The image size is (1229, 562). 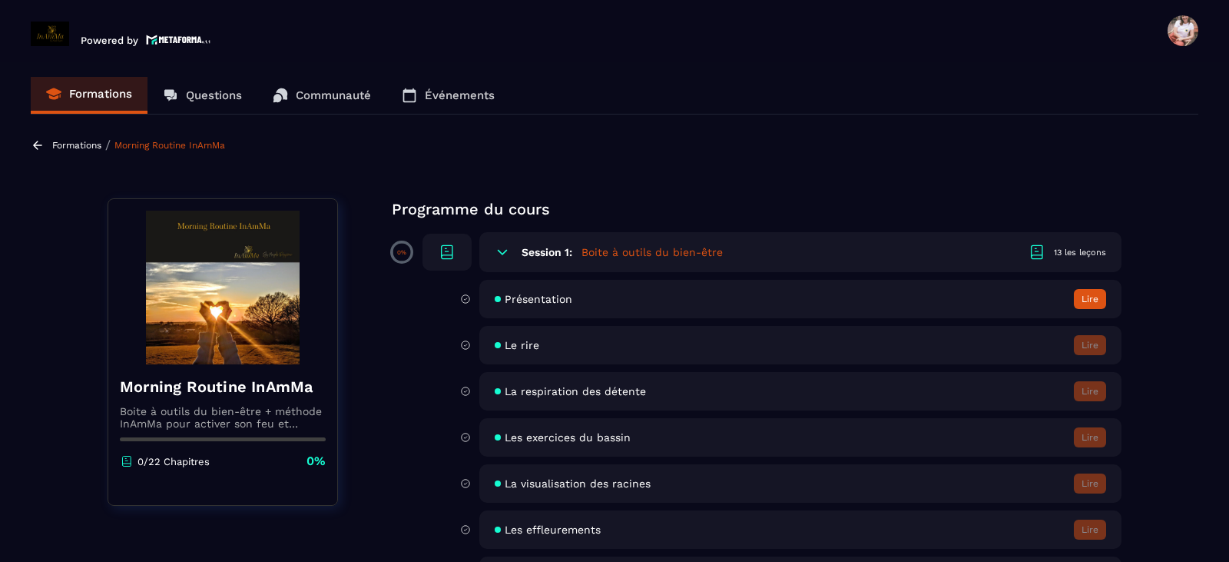 What do you see at coordinates (223, 386) in the screenshot?
I see `h4: Morning Routine InAmMa` at bounding box center [223, 386].